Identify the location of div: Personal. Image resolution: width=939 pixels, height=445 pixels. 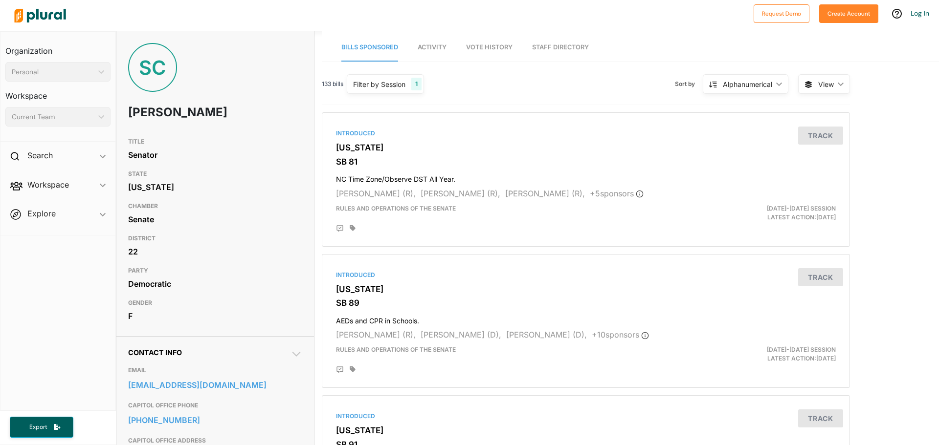
(53, 72).